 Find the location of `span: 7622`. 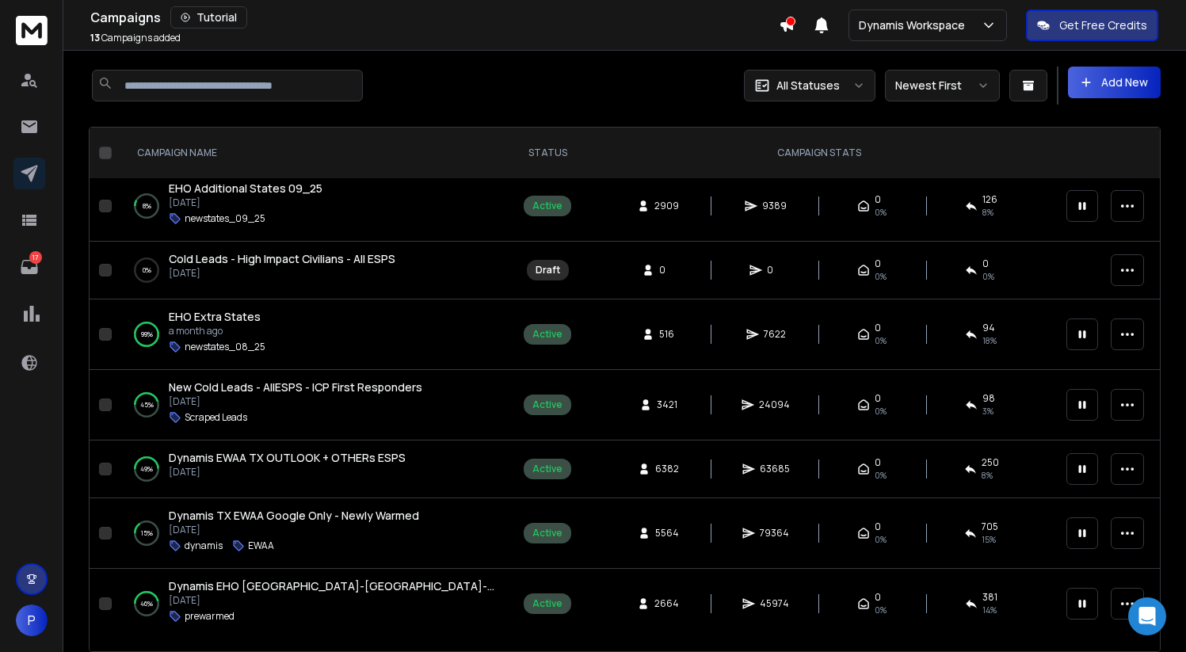

span: 7622 is located at coordinates (775, 334).